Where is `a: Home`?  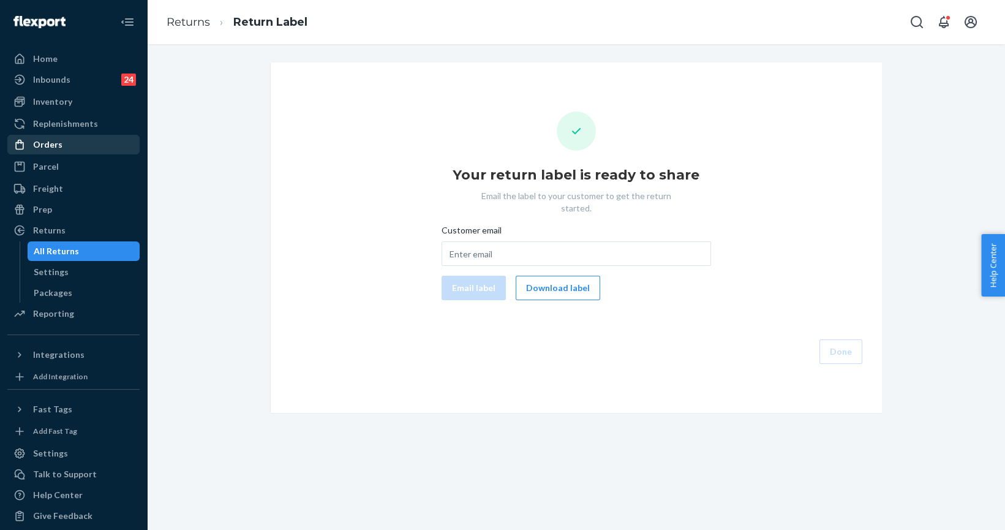
a: Home is located at coordinates (74, 59).